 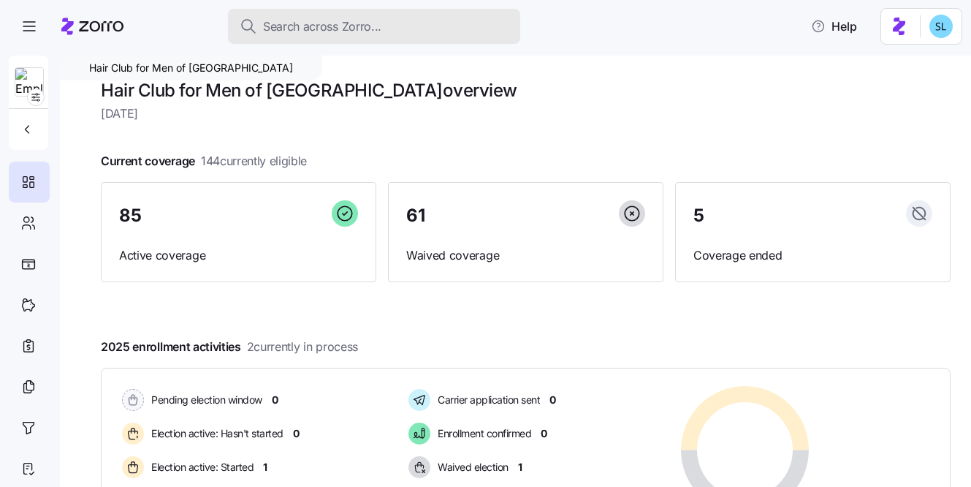 I want to click on span: Pending election window, so click(x=205, y=400).